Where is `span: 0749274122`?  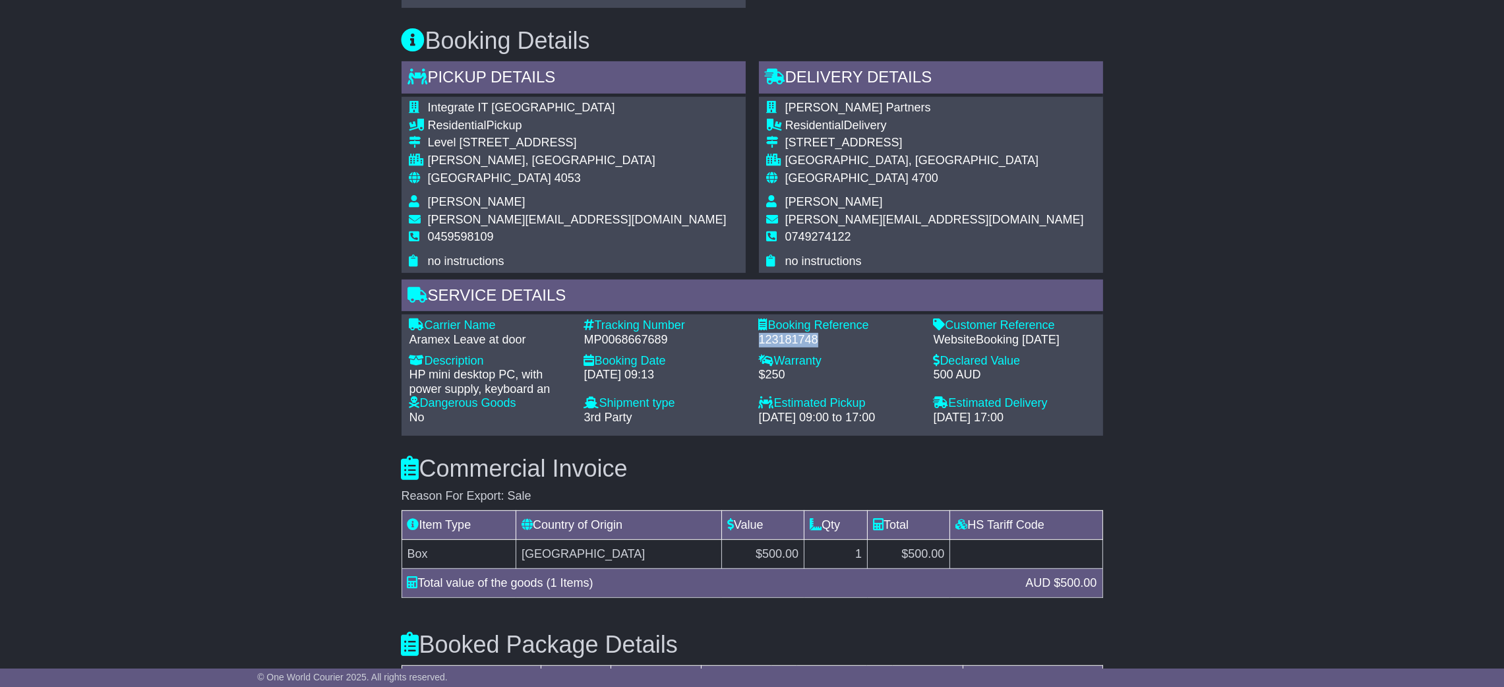 span: 0749274122 is located at coordinates (818, 237).